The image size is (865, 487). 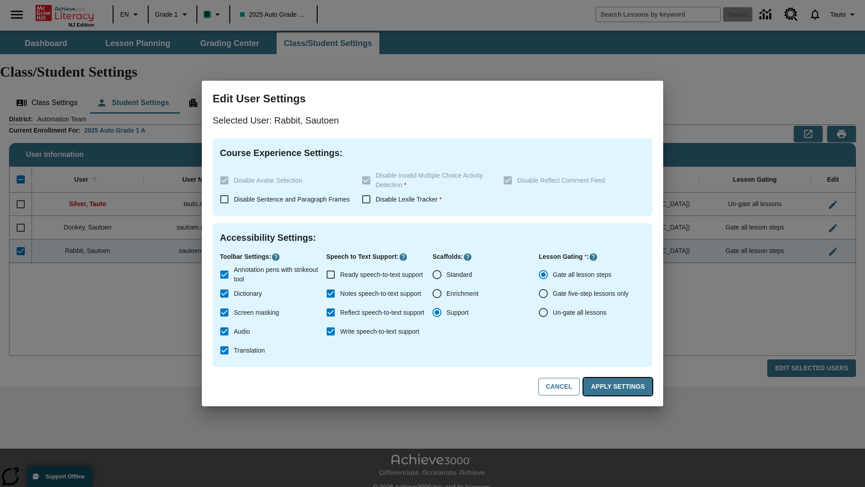 What do you see at coordinates (582, 274) in the screenshot?
I see `span: Gate all lesson steps` at bounding box center [582, 274].